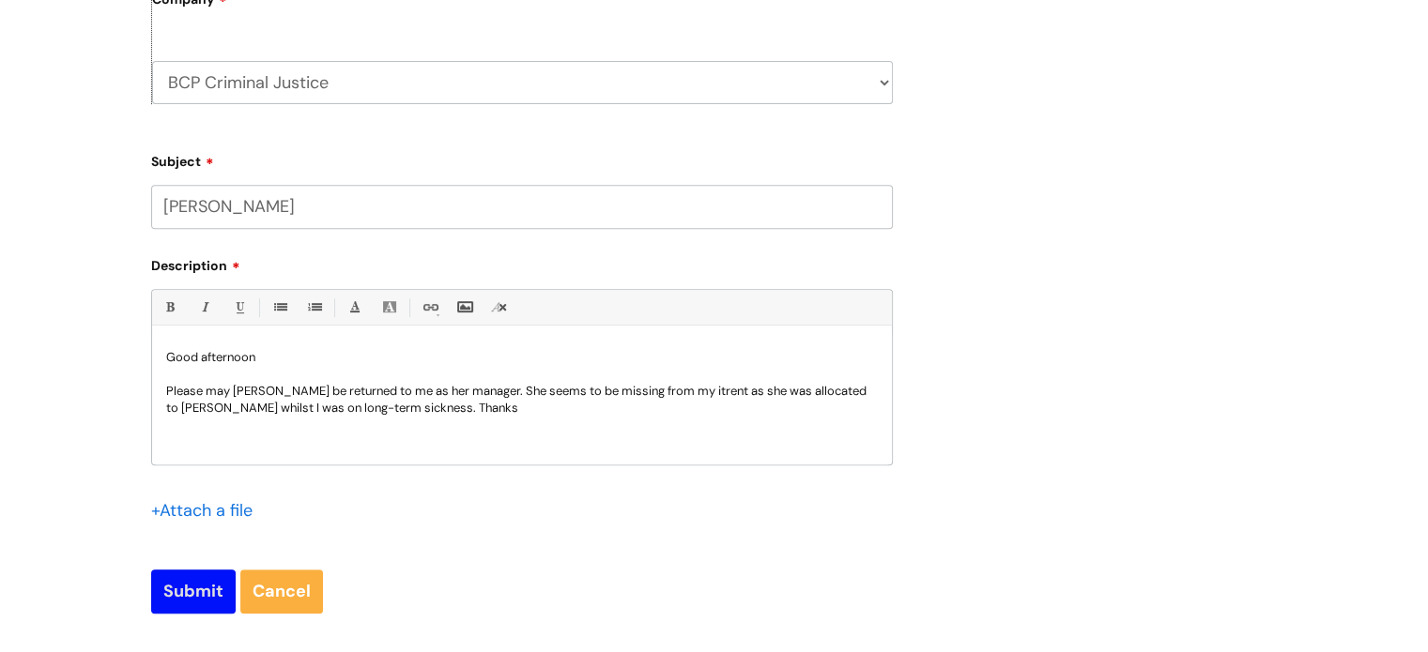 Image resolution: width=1428 pixels, height=652 pixels. Describe the element at coordinates (193, 591) in the screenshot. I see `input: Submit` at that location.